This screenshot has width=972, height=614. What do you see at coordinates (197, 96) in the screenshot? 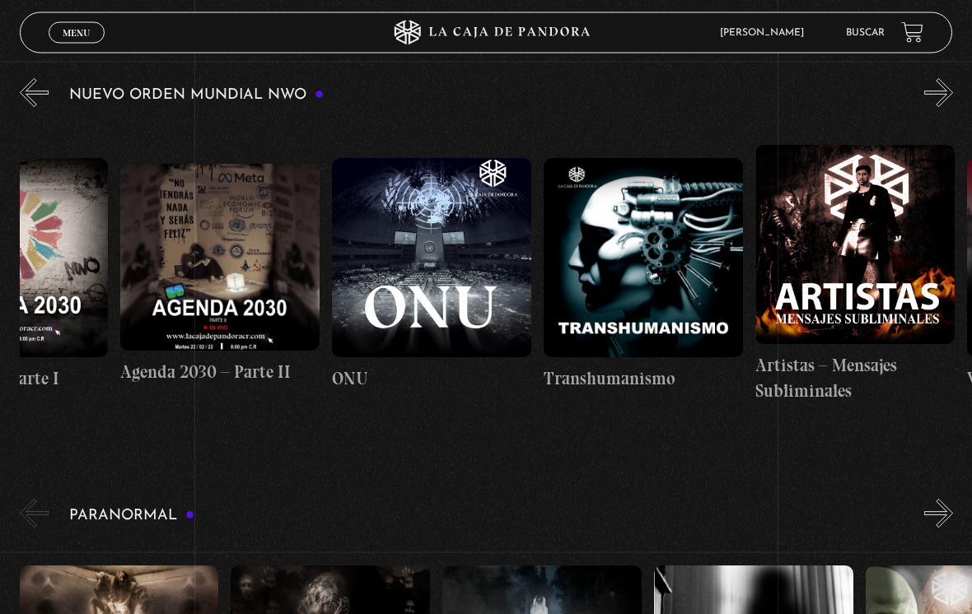
I see `h3: Nuevo Orden Mundial NWO` at bounding box center [197, 96].